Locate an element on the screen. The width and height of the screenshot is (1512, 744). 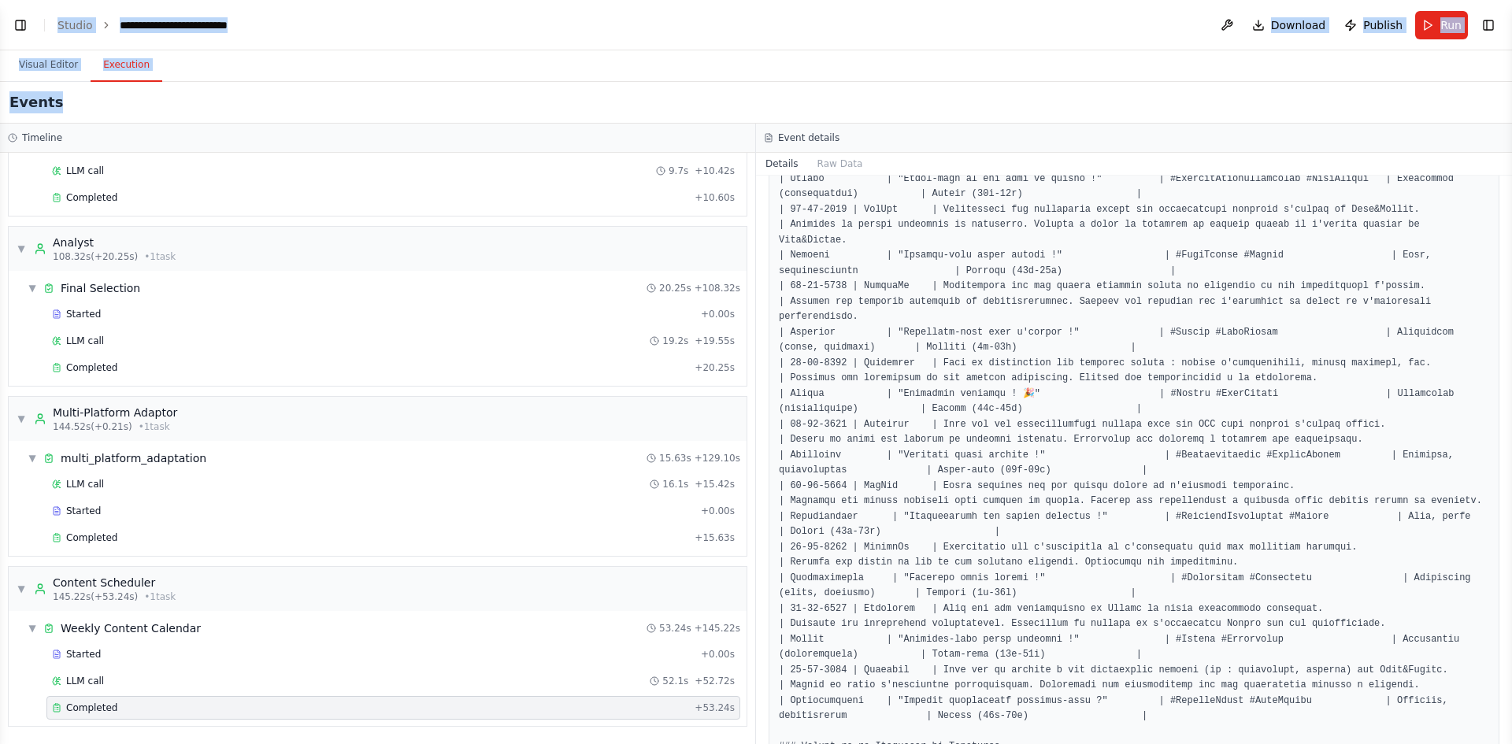
div: Content Scheduler is located at coordinates (114, 583).